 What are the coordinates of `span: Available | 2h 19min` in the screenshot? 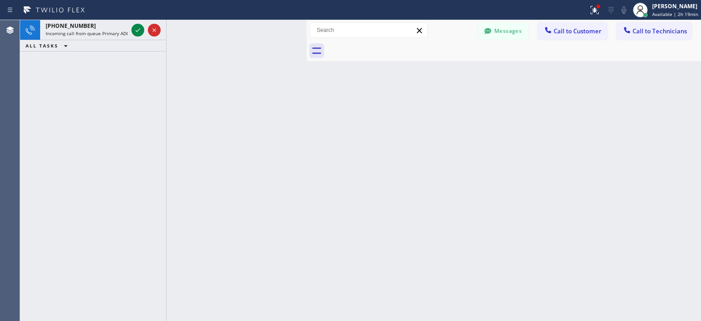 It's located at (675, 14).